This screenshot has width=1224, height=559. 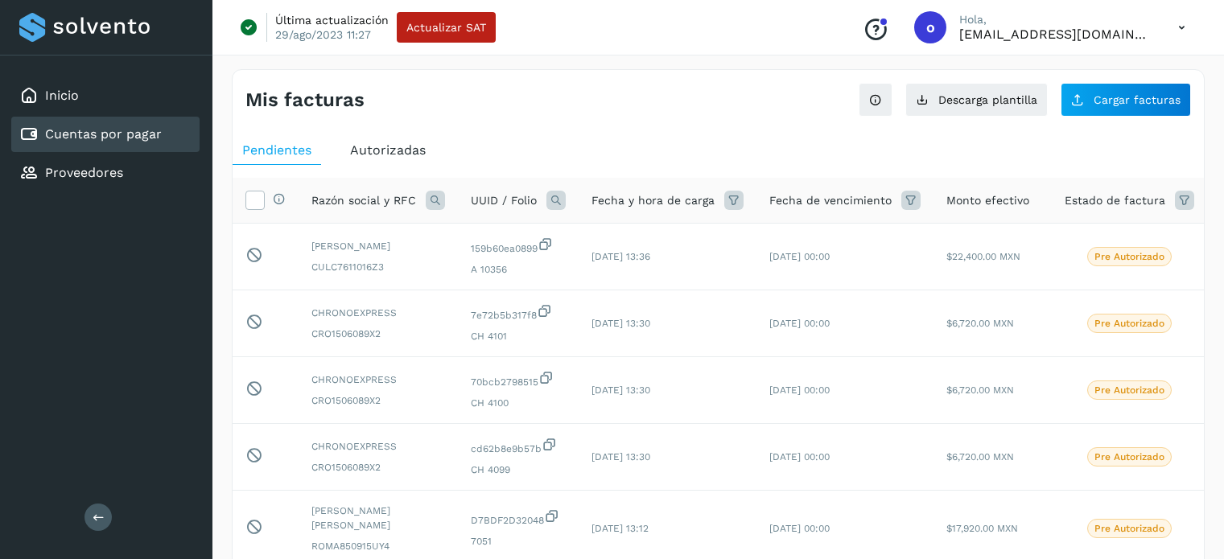 I want to click on span: Descarga plantilla, so click(x=988, y=100).